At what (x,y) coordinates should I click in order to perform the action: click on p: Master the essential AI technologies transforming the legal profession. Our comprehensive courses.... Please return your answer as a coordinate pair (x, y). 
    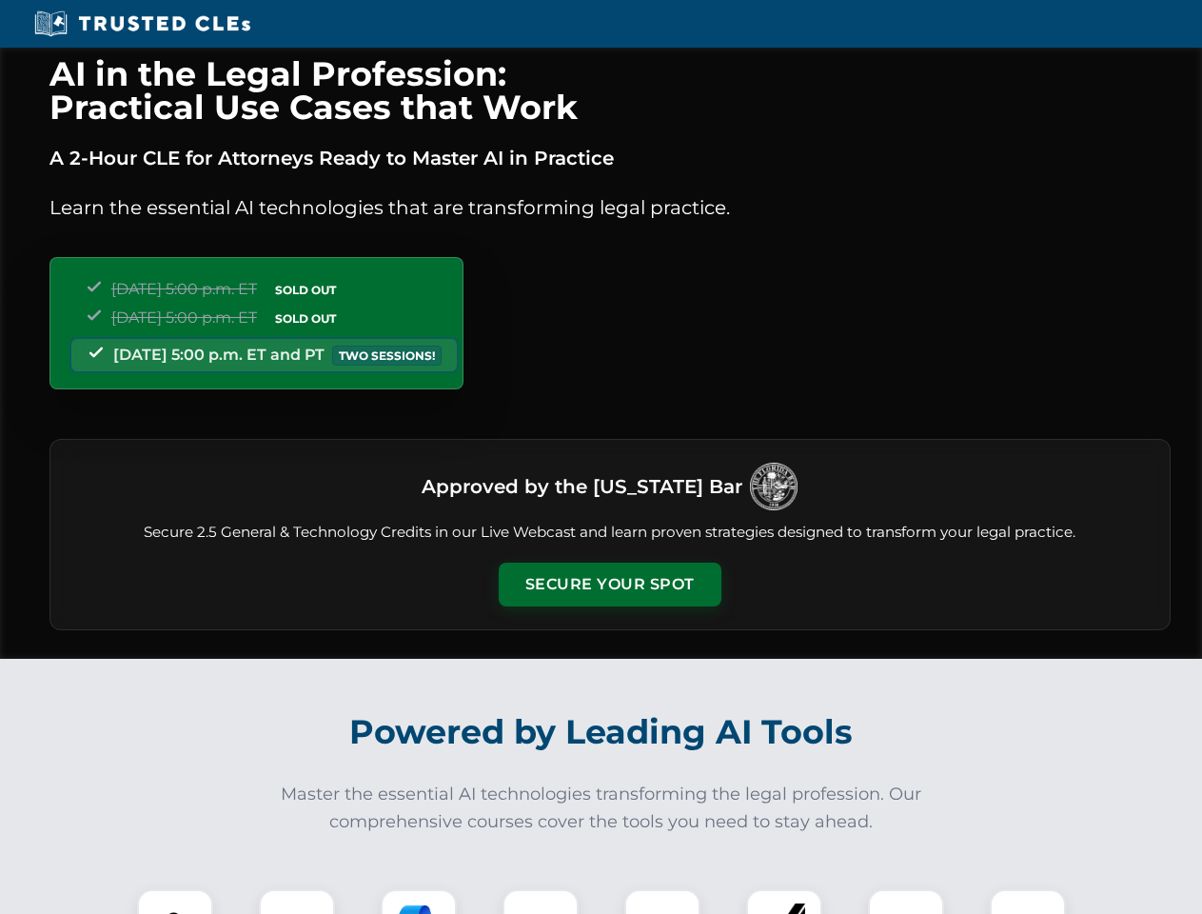
    Looking at the image, I should click on (601, 808).